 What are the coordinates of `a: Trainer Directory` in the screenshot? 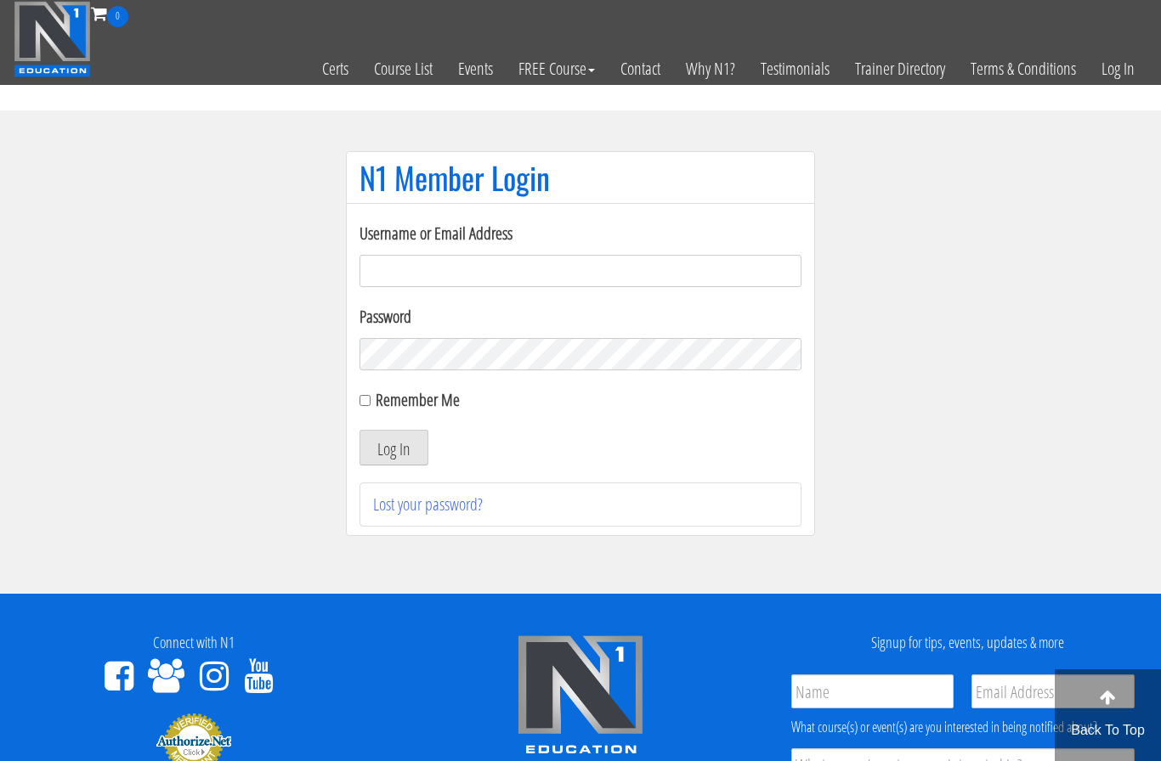 It's located at (900, 69).